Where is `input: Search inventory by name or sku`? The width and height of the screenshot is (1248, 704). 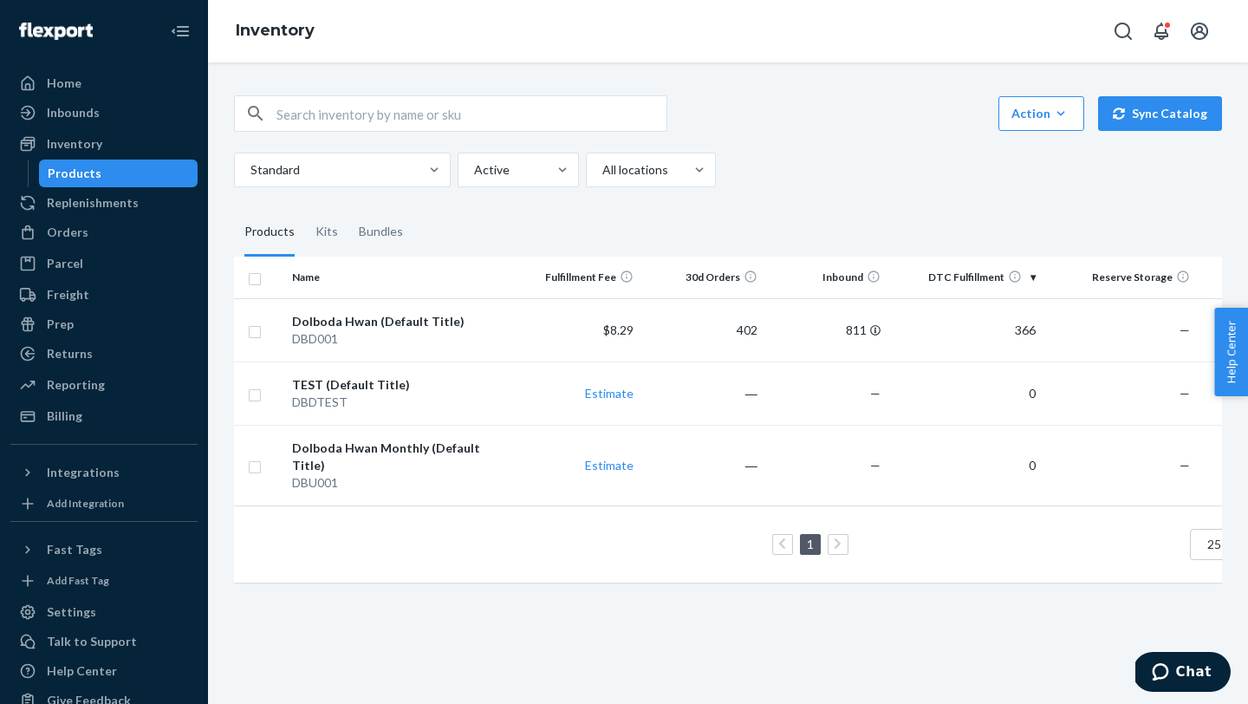
input: Search inventory by name or sku is located at coordinates (471, 114).